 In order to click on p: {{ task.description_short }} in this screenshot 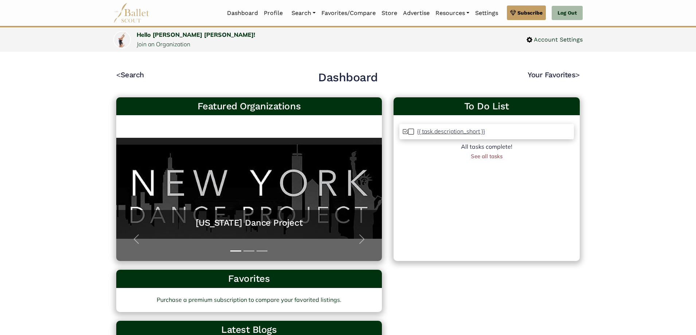, I will do `click(451, 131)`.